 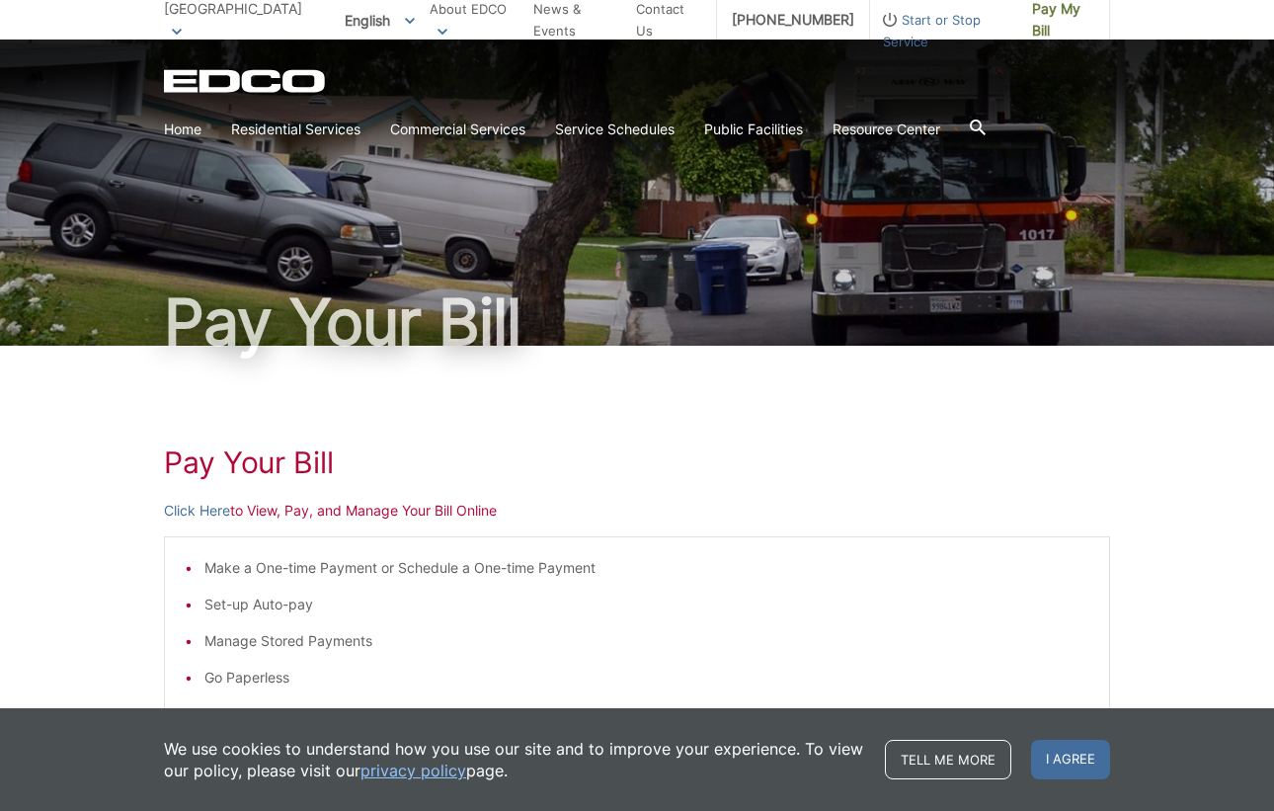 What do you see at coordinates (948, 760) in the screenshot?
I see `a: Tell me more` at bounding box center [948, 760].